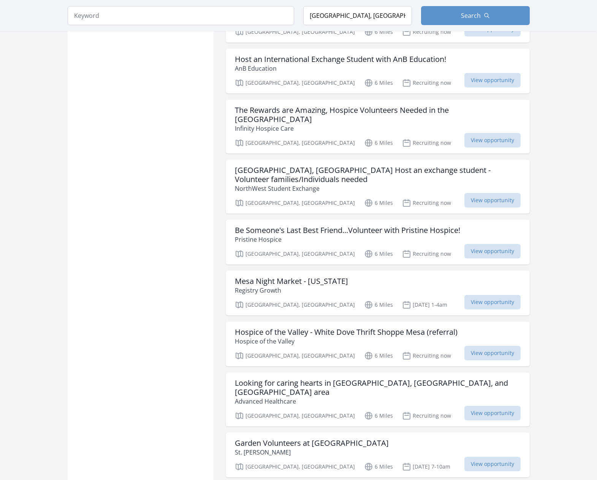 The height and width of the screenshot is (480, 597). What do you see at coordinates (181, 16) in the screenshot?
I see `input: Keyword` at bounding box center [181, 16].